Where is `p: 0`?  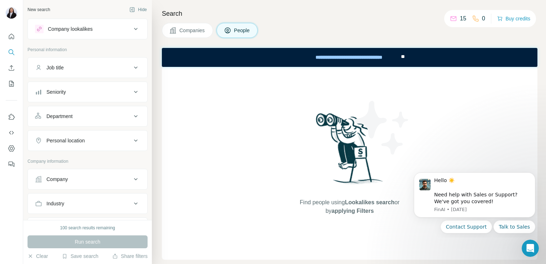
p: 0 is located at coordinates (484, 19).